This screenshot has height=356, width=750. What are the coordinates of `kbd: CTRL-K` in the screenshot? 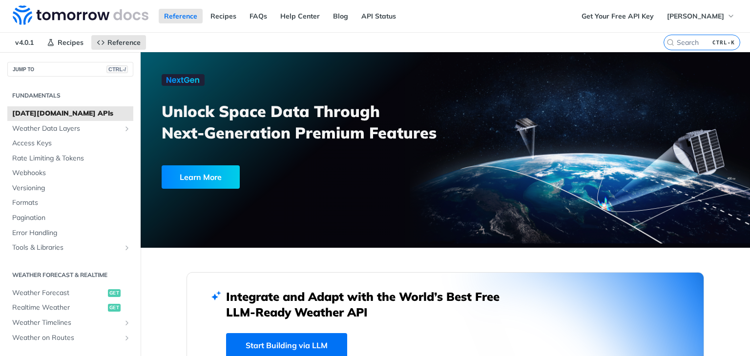 It's located at (724, 42).